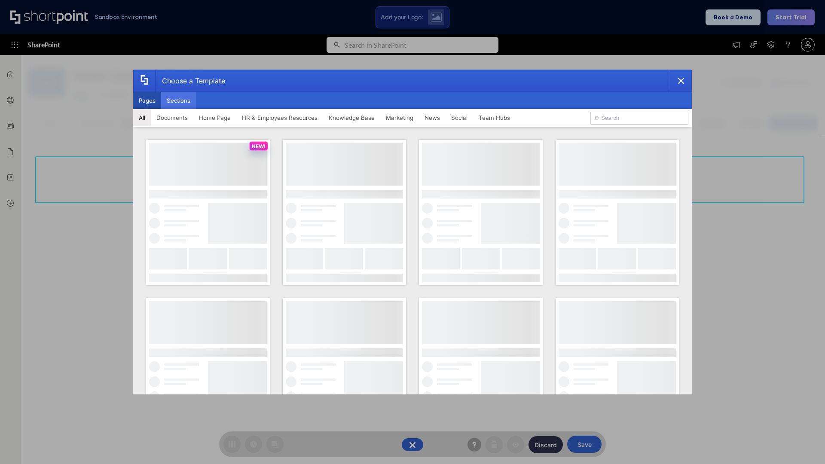  I want to click on button: Social, so click(459, 118).